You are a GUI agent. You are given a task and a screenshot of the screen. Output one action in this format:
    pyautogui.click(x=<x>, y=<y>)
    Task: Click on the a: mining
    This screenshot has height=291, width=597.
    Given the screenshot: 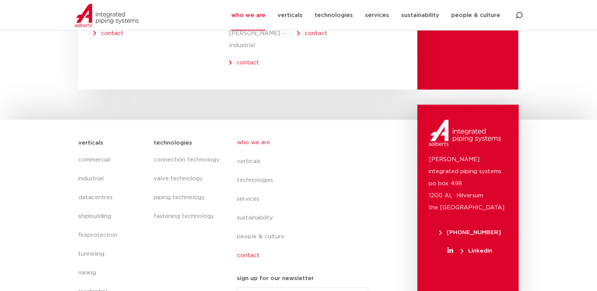 What is the action you would take?
    pyautogui.click(x=112, y=273)
    